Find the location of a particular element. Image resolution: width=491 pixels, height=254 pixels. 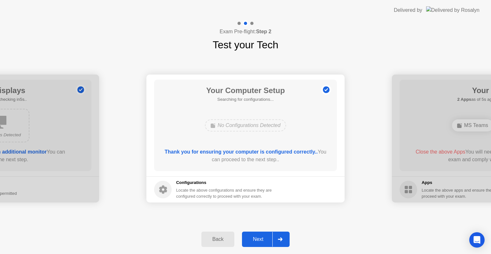

div: Open Intercom Messenger is located at coordinates (477, 240).